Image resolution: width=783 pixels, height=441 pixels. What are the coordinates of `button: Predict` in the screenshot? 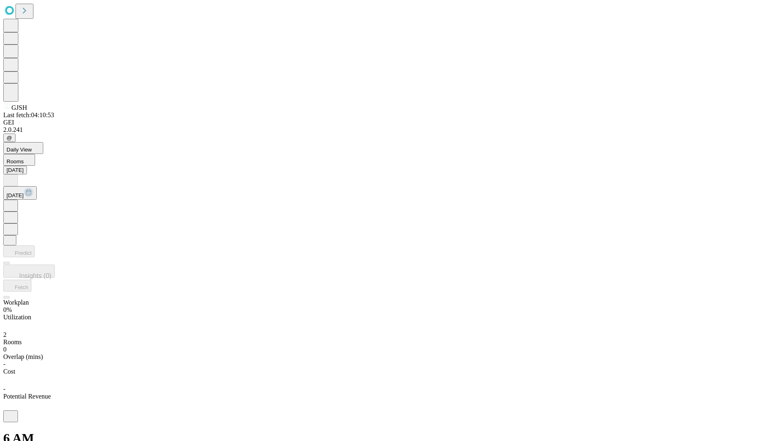 It's located at (19, 251).